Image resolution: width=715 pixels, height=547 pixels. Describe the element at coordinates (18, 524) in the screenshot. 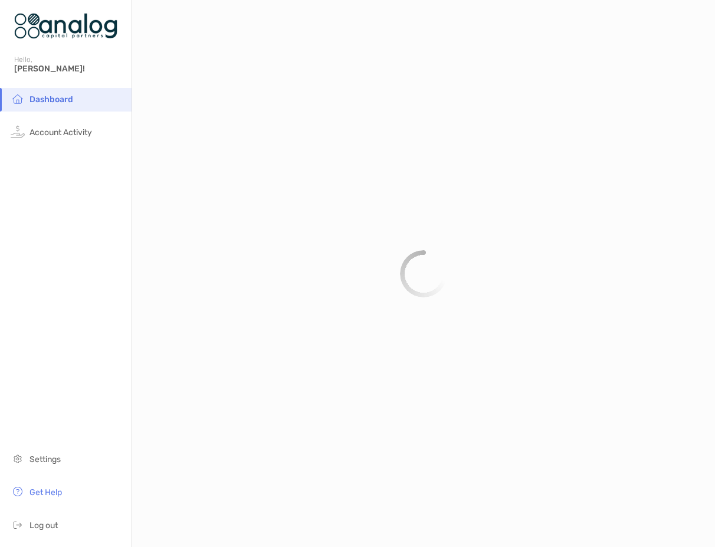

I see `img: logout icon` at that location.